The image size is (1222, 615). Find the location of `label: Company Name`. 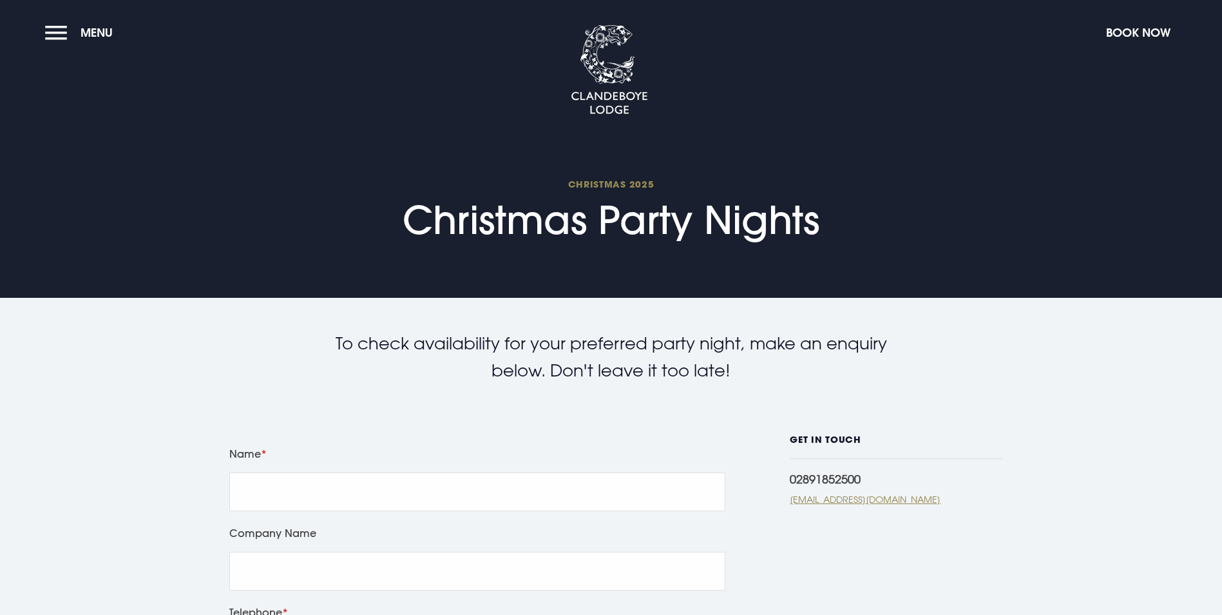

label: Company Name is located at coordinates (477, 533).